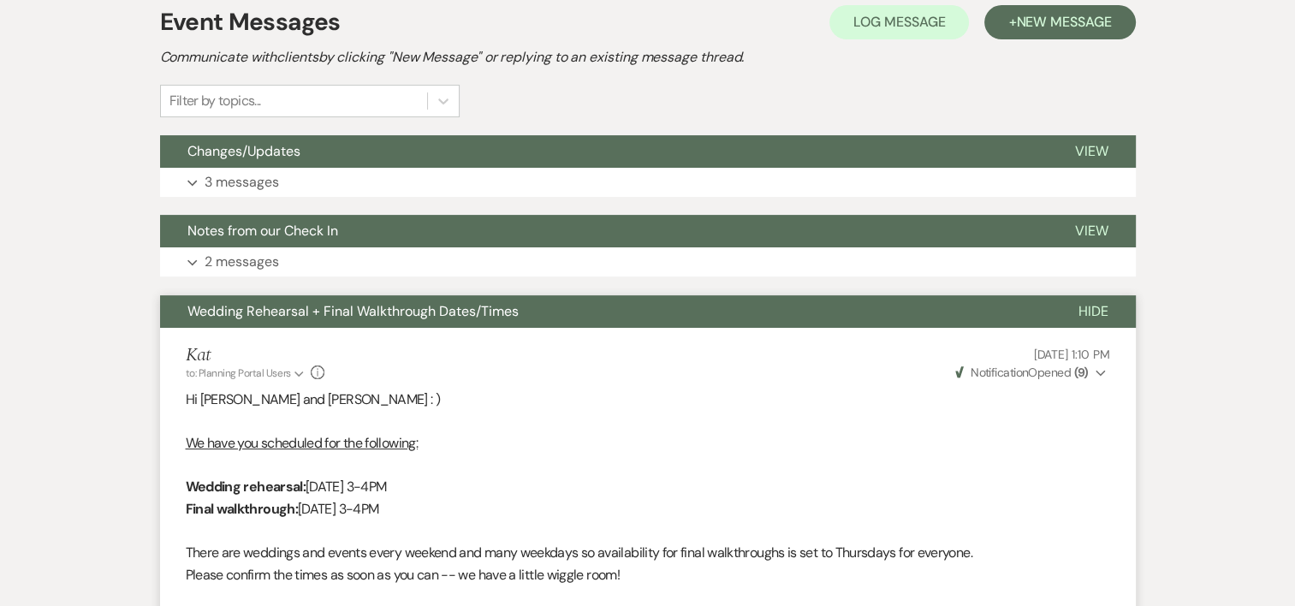 The height and width of the screenshot is (606, 1295). I want to click on p: 3 messages, so click(241, 182).